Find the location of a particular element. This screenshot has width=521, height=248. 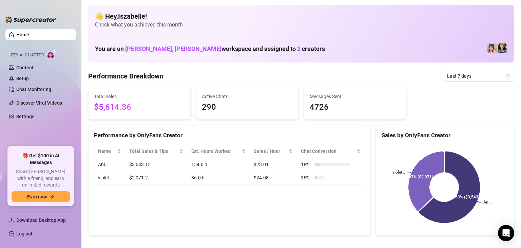

img: AI Chatter is located at coordinates (52, 54).